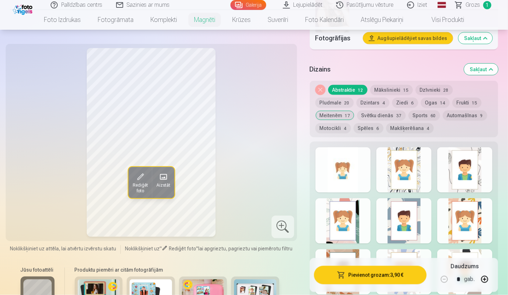  What do you see at coordinates (434, 90) in the screenshot?
I see `button: Dzīvnieki28` at bounding box center [434, 90].